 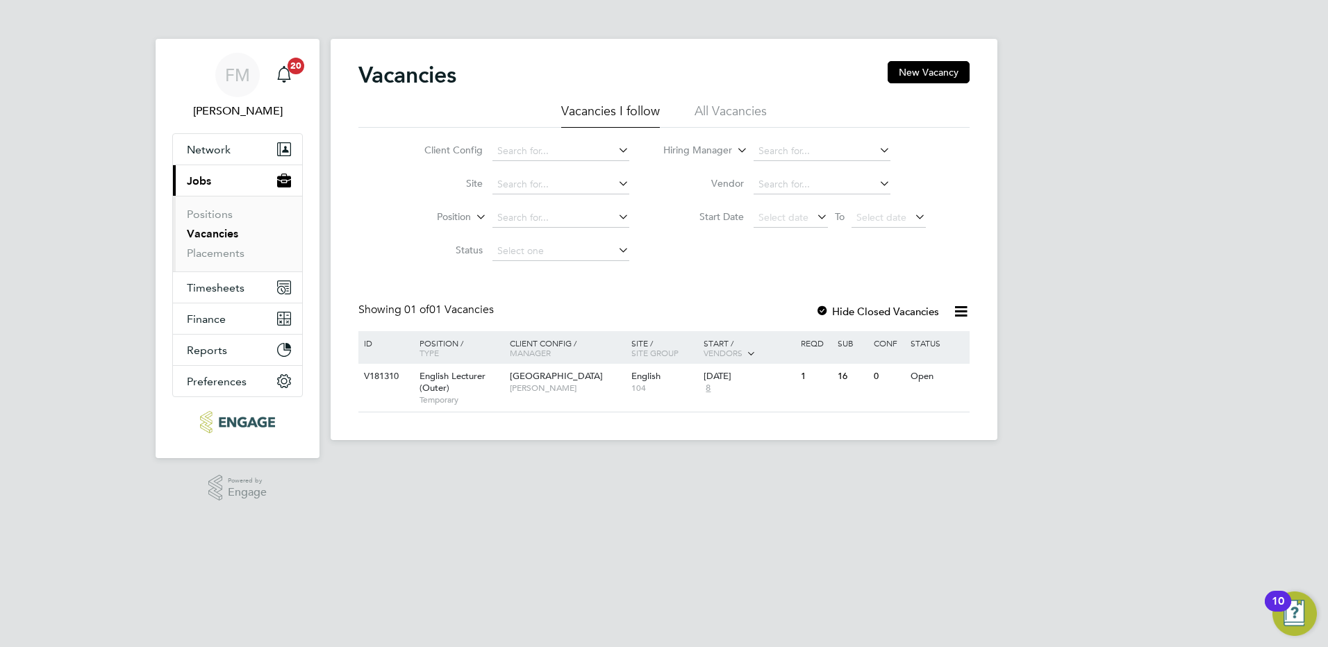 What do you see at coordinates (429, 353) in the screenshot?
I see `span: Type` at bounding box center [429, 353].